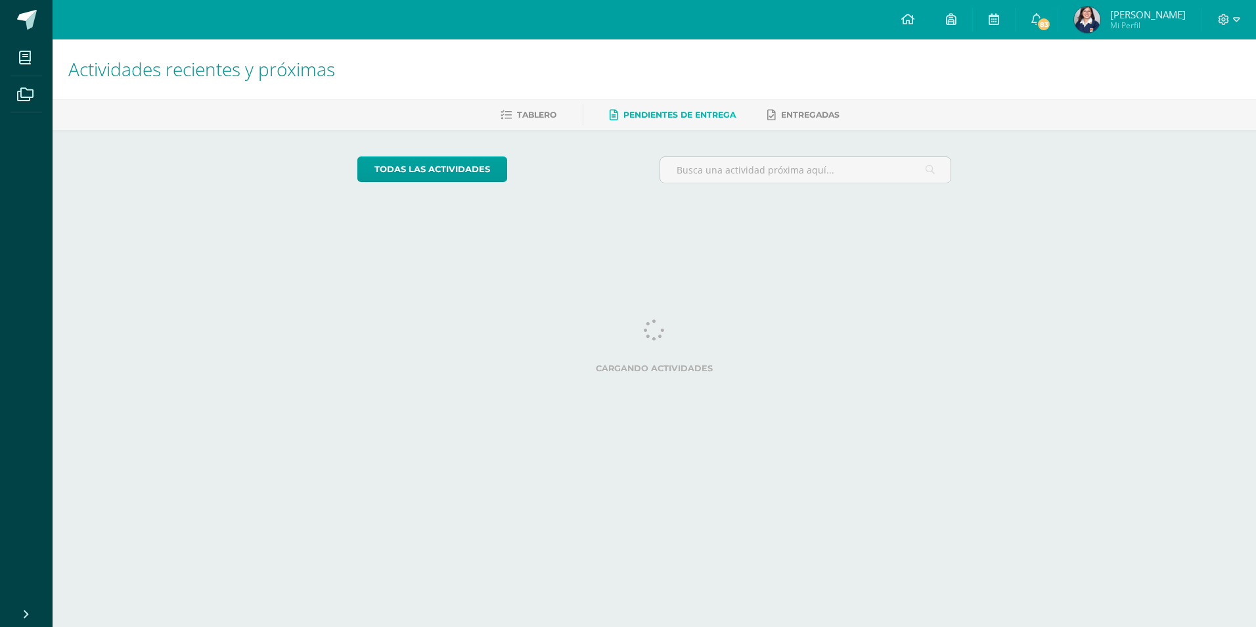  I want to click on a: Pendientes de entrega, so click(673, 115).